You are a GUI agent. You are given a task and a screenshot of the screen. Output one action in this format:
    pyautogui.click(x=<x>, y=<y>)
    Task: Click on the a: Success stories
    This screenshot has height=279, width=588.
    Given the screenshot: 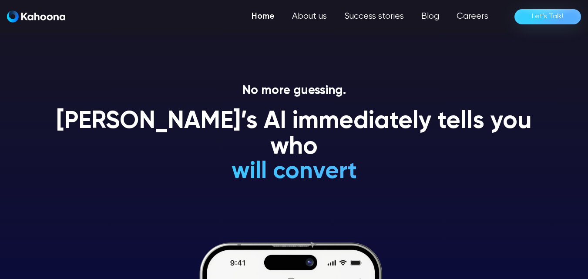 What is the action you would take?
    pyautogui.click(x=374, y=17)
    